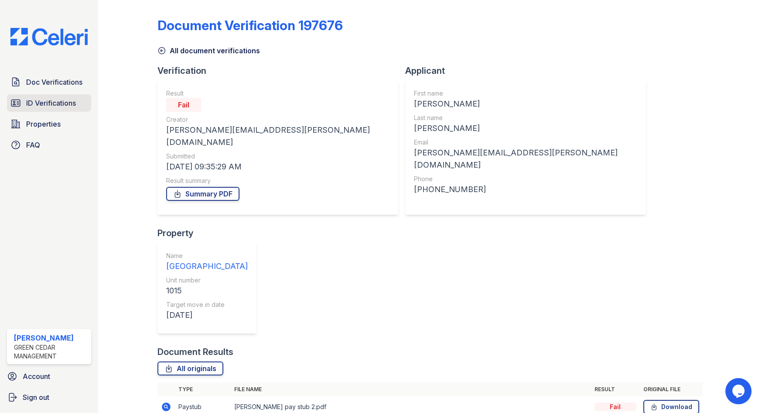 The height and width of the screenshot is (413, 762). I want to click on div: Verification, so click(281, 71).